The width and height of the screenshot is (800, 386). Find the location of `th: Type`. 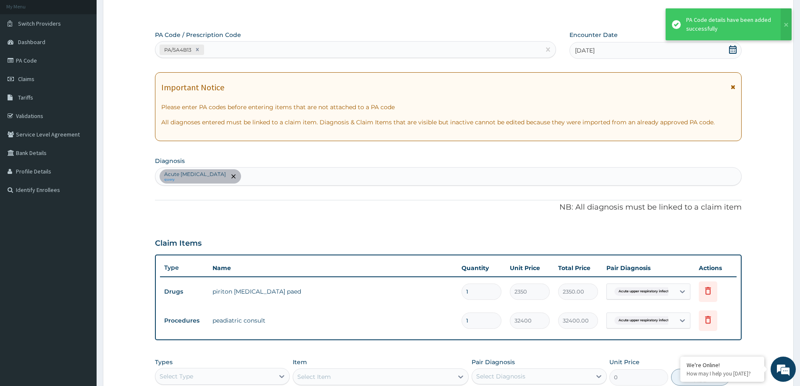

th: Type is located at coordinates (184, 268).